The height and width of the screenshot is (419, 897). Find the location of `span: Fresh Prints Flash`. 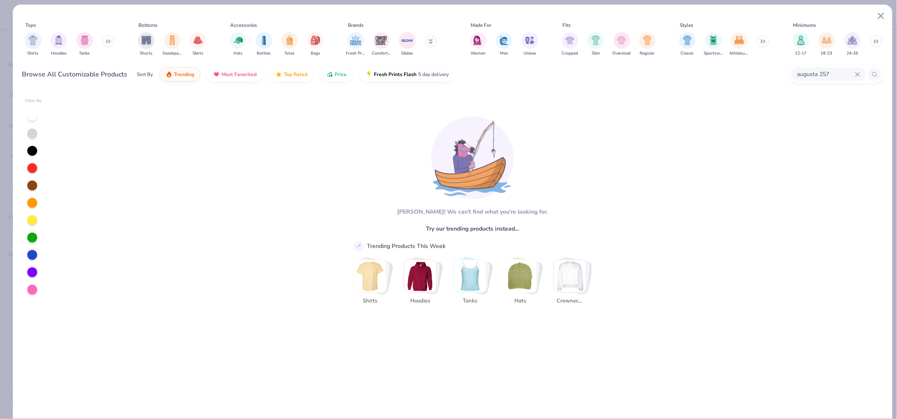

span: Fresh Prints Flash is located at coordinates (395, 74).